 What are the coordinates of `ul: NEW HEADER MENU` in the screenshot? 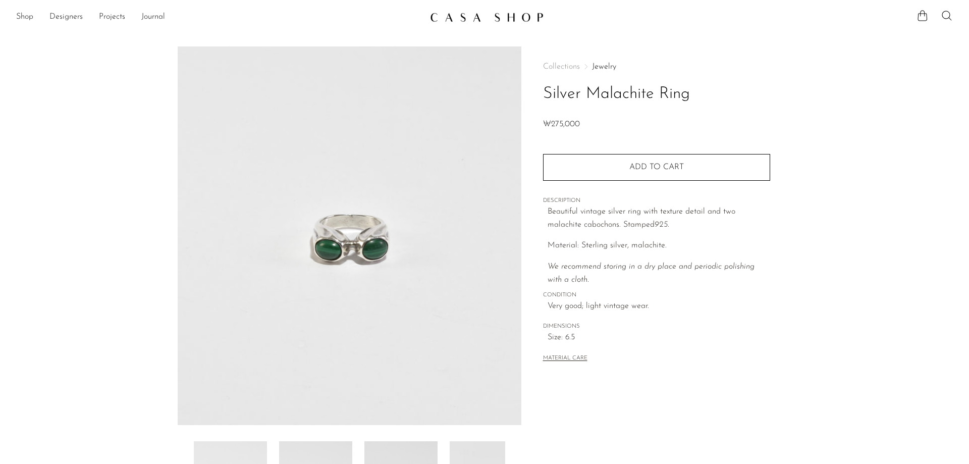 It's located at (219, 17).